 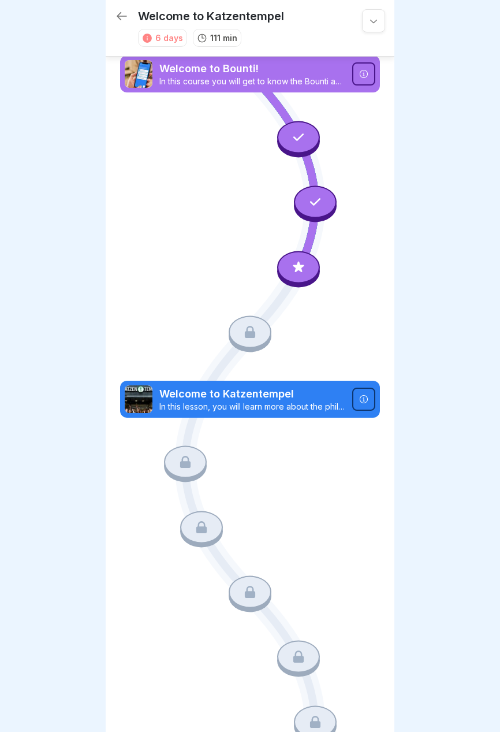 What do you see at coordinates (253, 81) in the screenshot?
I see `font: In this course you will get to know the Bounti app.` at bounding box center [253, 81].